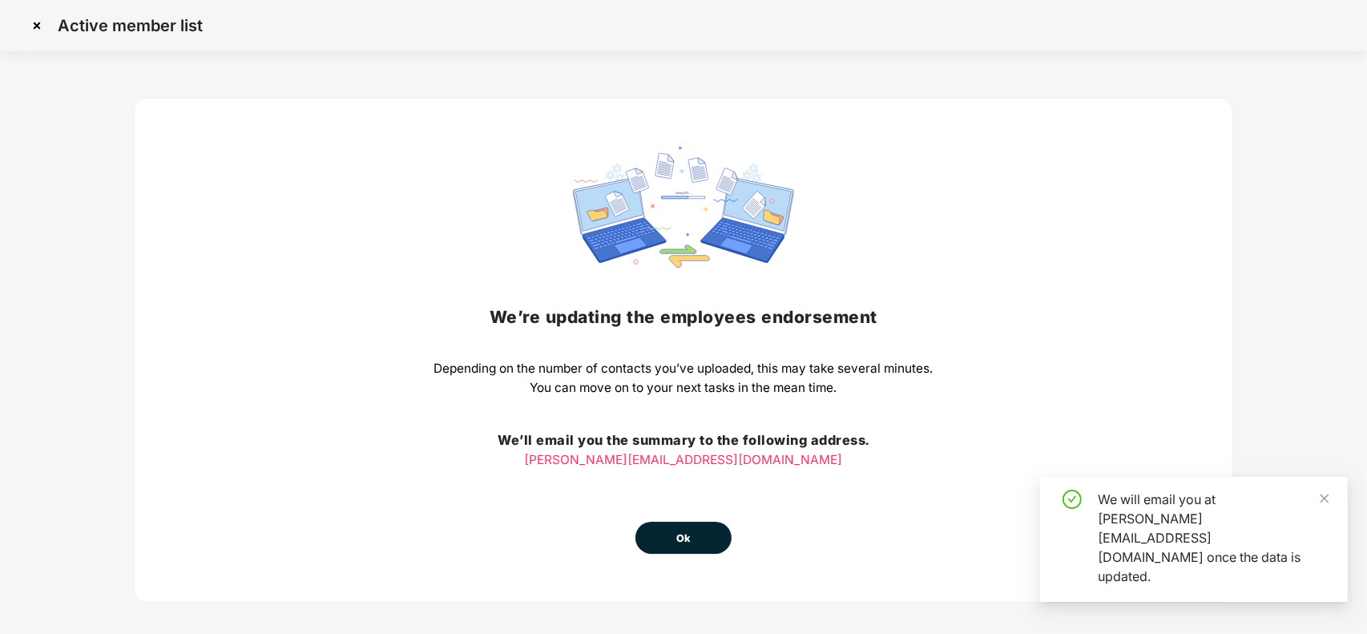 The height and width of the screenshot is (634, 1367). I want to click on span: check-circle, so click(1072, 499).